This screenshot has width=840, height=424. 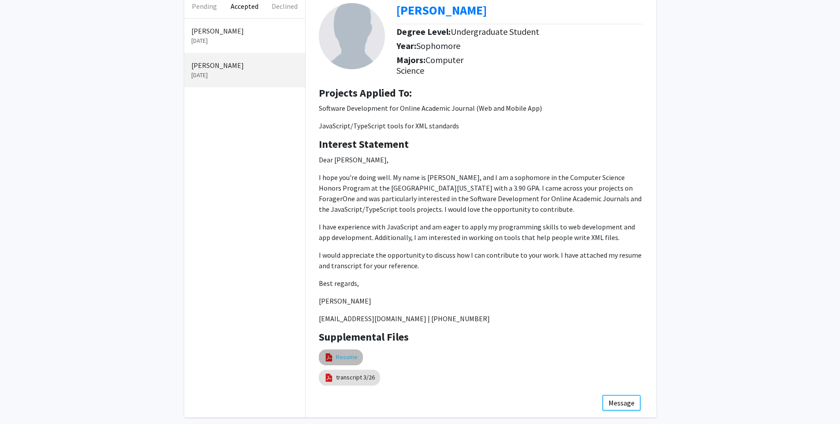 I want to click on a: transcript 3/26, so click(x=355, y=377).